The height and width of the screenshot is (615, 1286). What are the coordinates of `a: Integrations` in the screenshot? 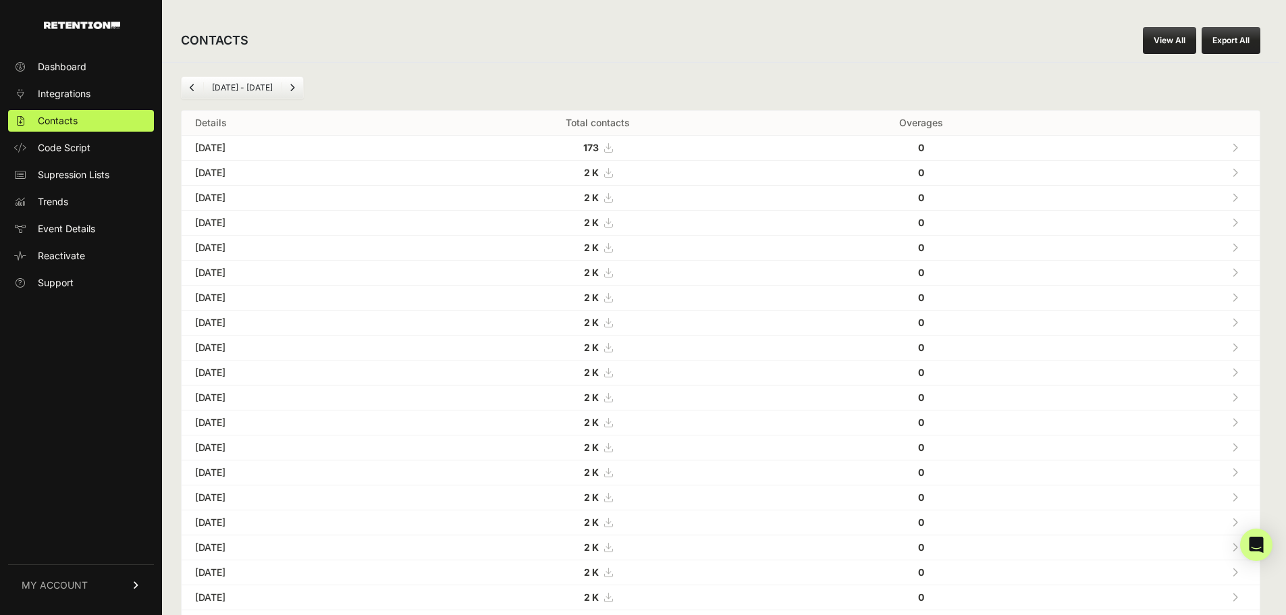 It's located at (81, 94).